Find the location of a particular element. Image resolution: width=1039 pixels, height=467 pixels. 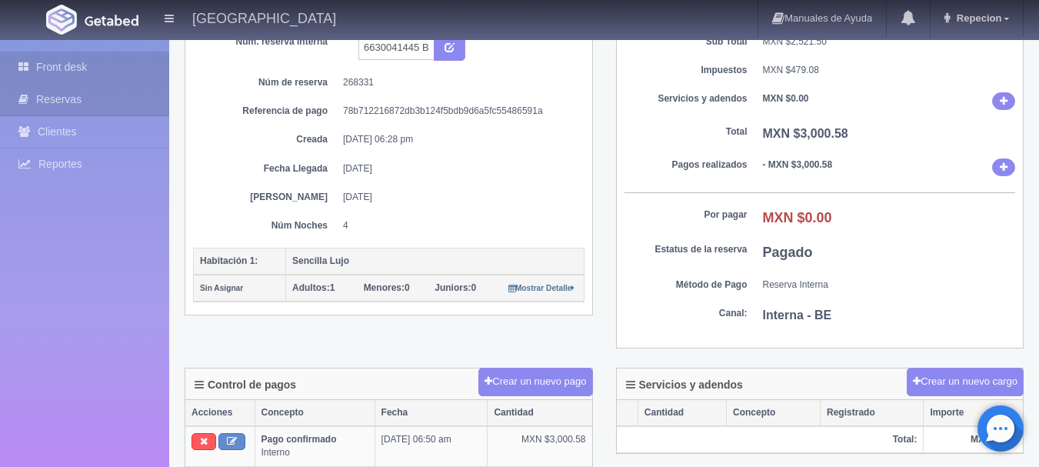

small: Sin Asignar is located at coordinates (221, 288).